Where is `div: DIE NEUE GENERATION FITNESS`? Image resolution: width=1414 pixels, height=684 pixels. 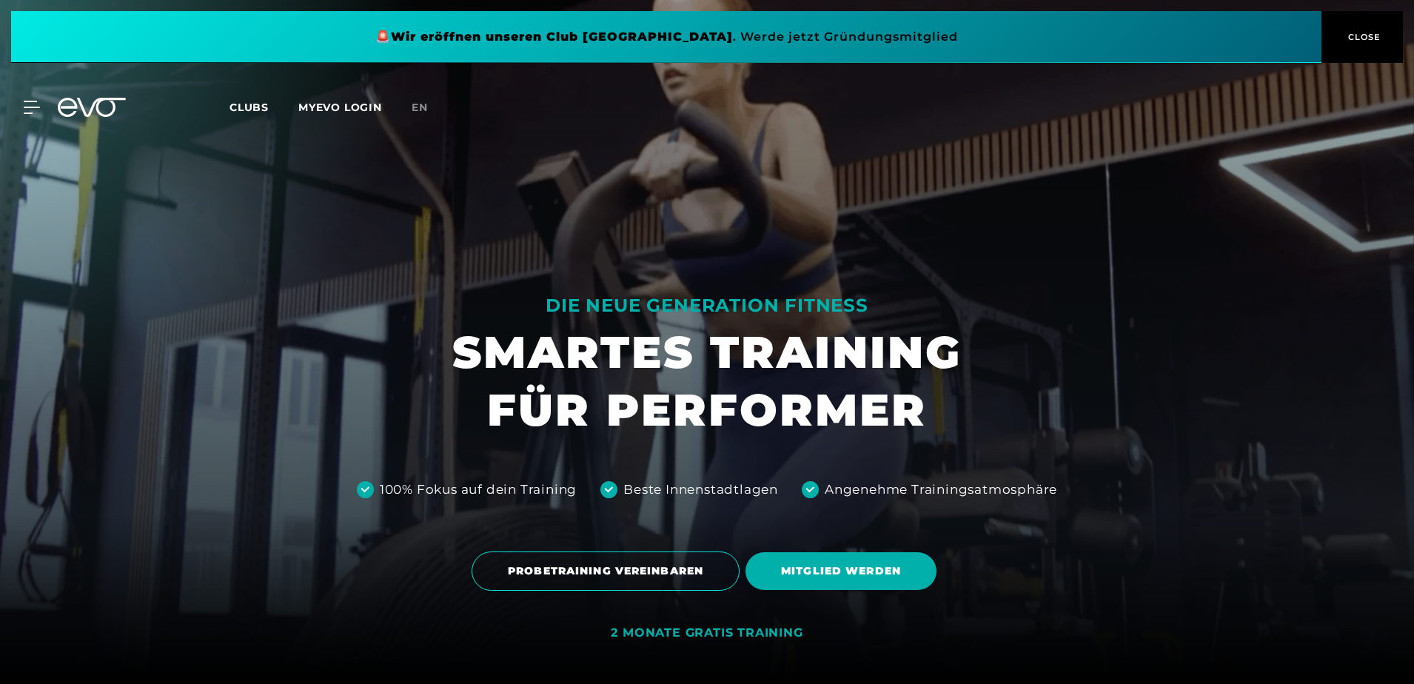 div: DIE NEUE GENERATION FITNESS is located at coordinates (707, 306).